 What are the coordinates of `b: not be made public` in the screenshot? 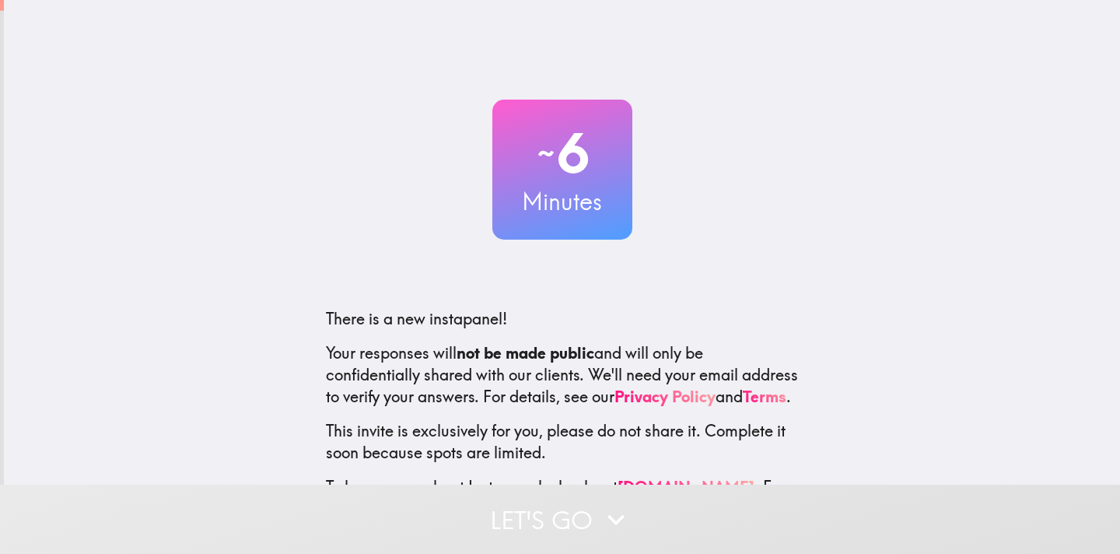 It's located at (525, 352).